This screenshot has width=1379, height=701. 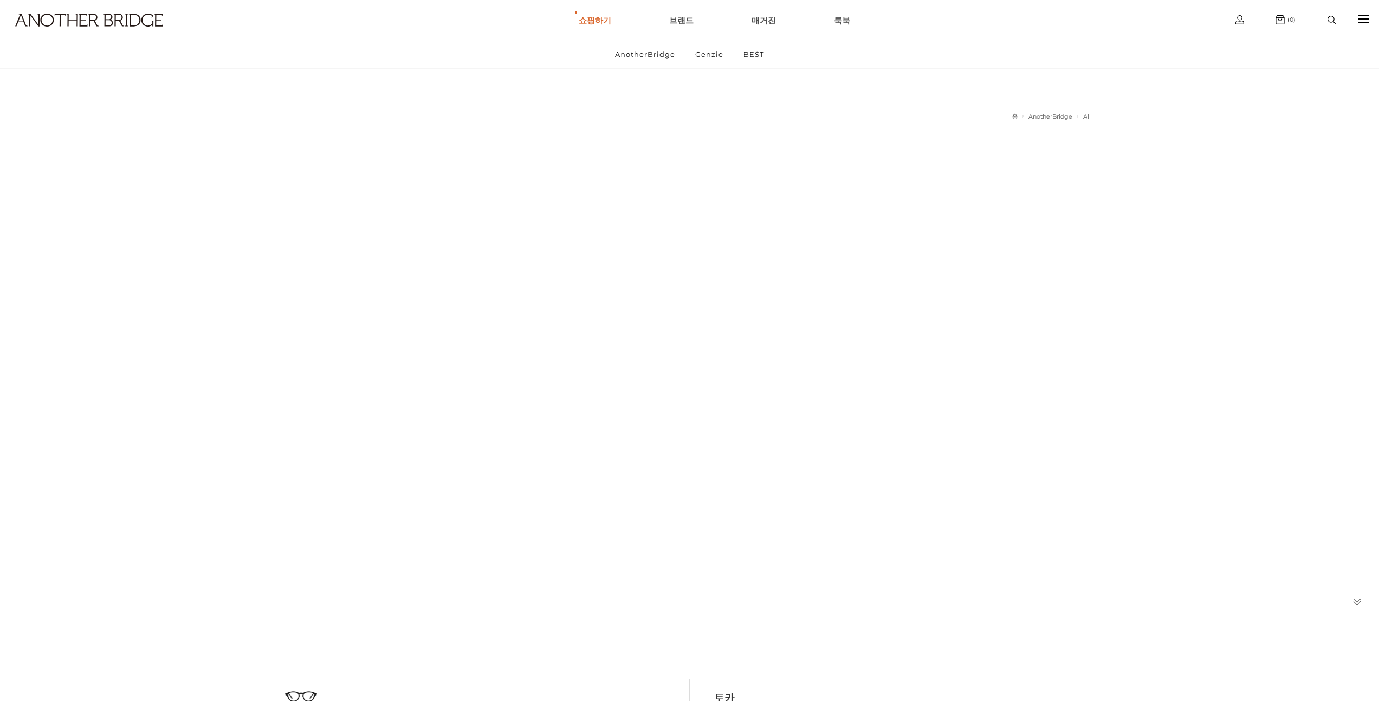 What do you see at coordinates (754, 54) in the screenshot?
I see `a: BEST` at bounding box center [754, 54].